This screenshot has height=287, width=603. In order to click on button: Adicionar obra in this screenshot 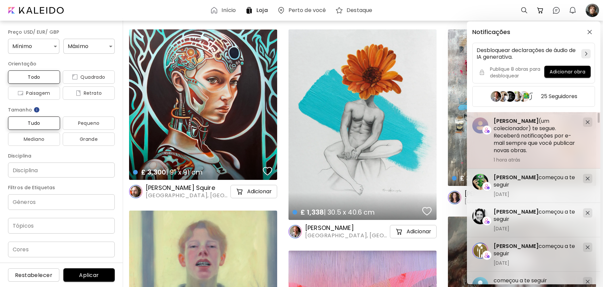, I will do `click(568, 72)`.